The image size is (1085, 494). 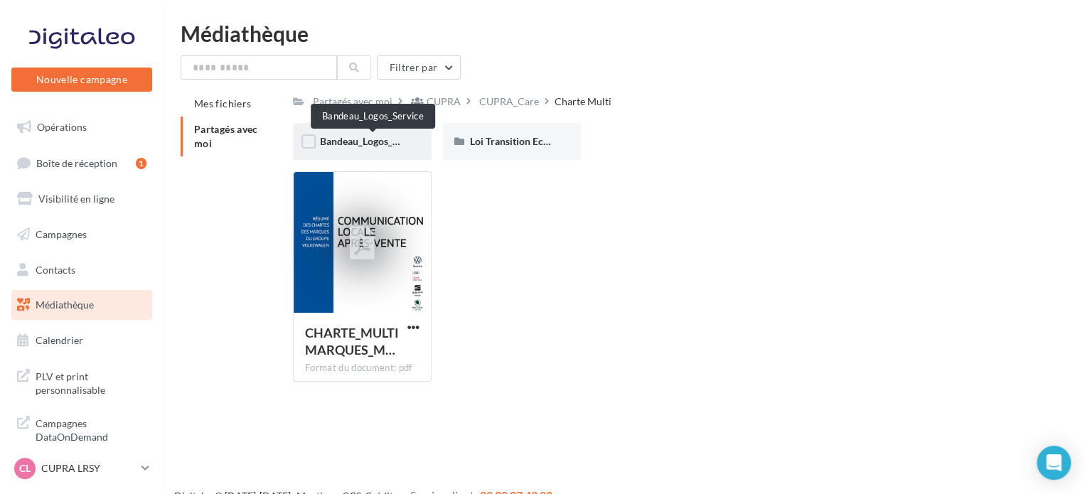 I want to click on span: Loi Transition Ecologique, so click(x=526, y=141).